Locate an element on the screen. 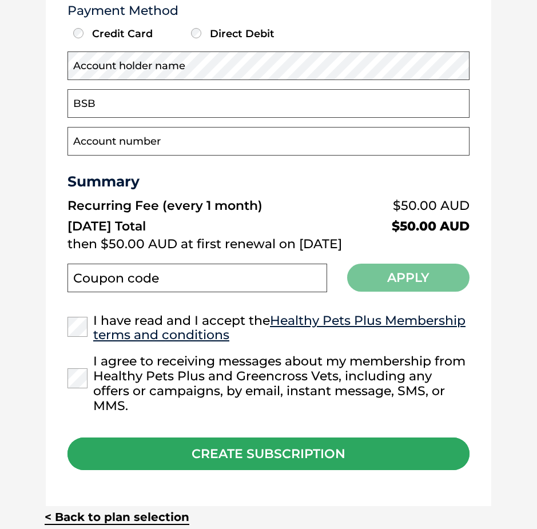  label: Direct Debit is located at coordinates (246, 34).